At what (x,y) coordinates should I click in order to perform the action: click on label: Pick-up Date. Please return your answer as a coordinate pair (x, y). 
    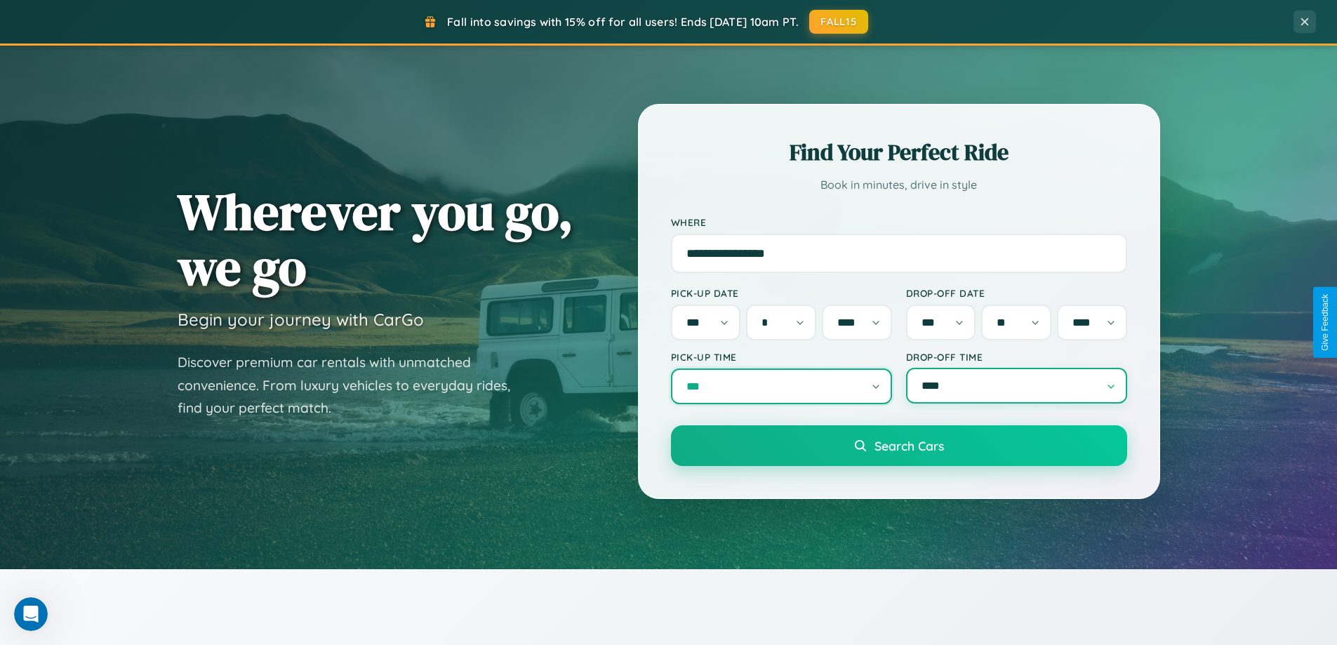
    Looking at the image, I should click on (781, 293).